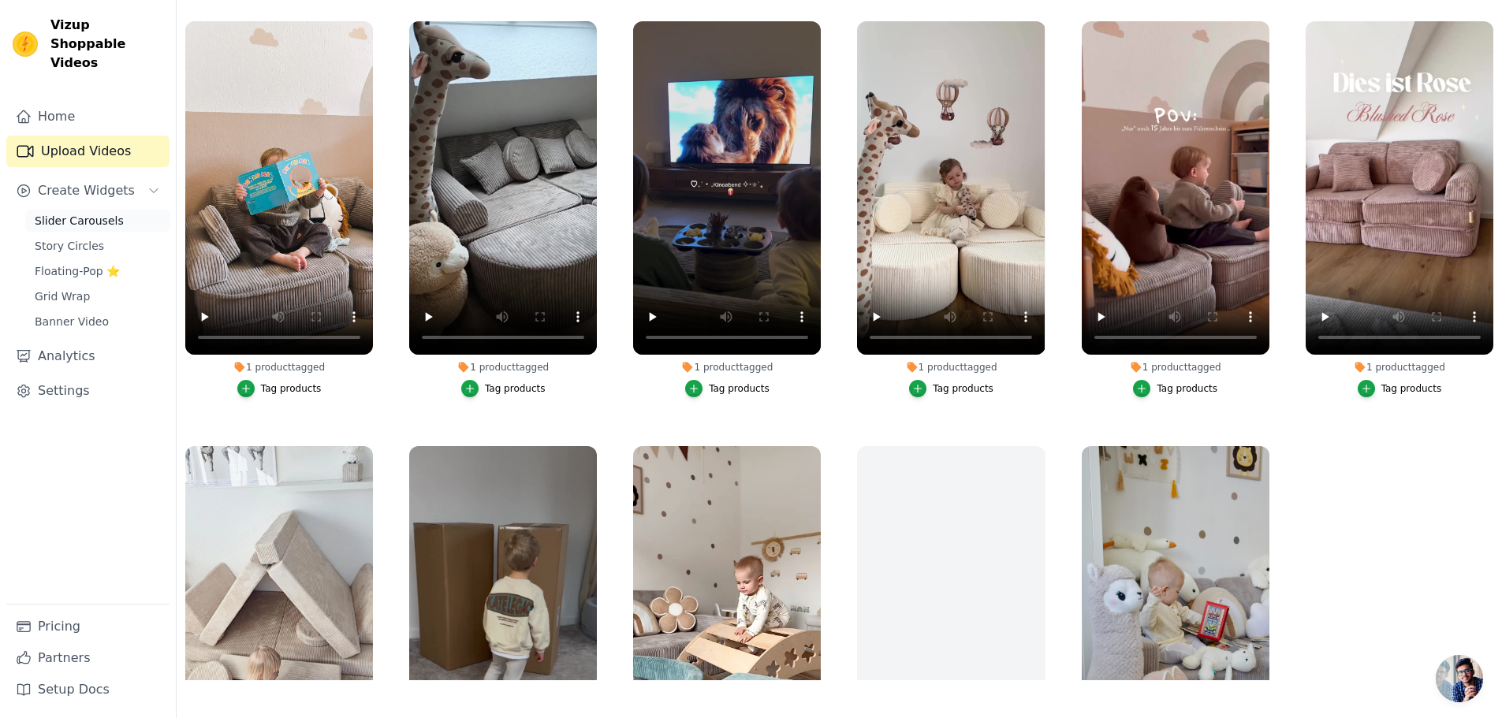  What do you see at coordinates (88, 151) in the screenshot?
I see `a: Upload Videos` at bounding box center [88, 151].